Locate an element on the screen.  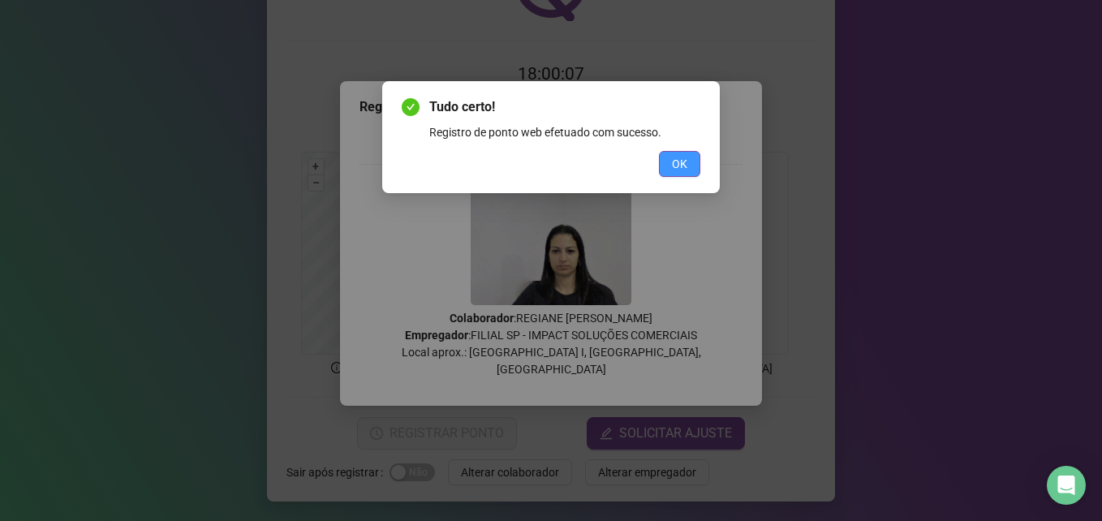
div: Open Intercom Messenger is located at coordinates (1066, 485).